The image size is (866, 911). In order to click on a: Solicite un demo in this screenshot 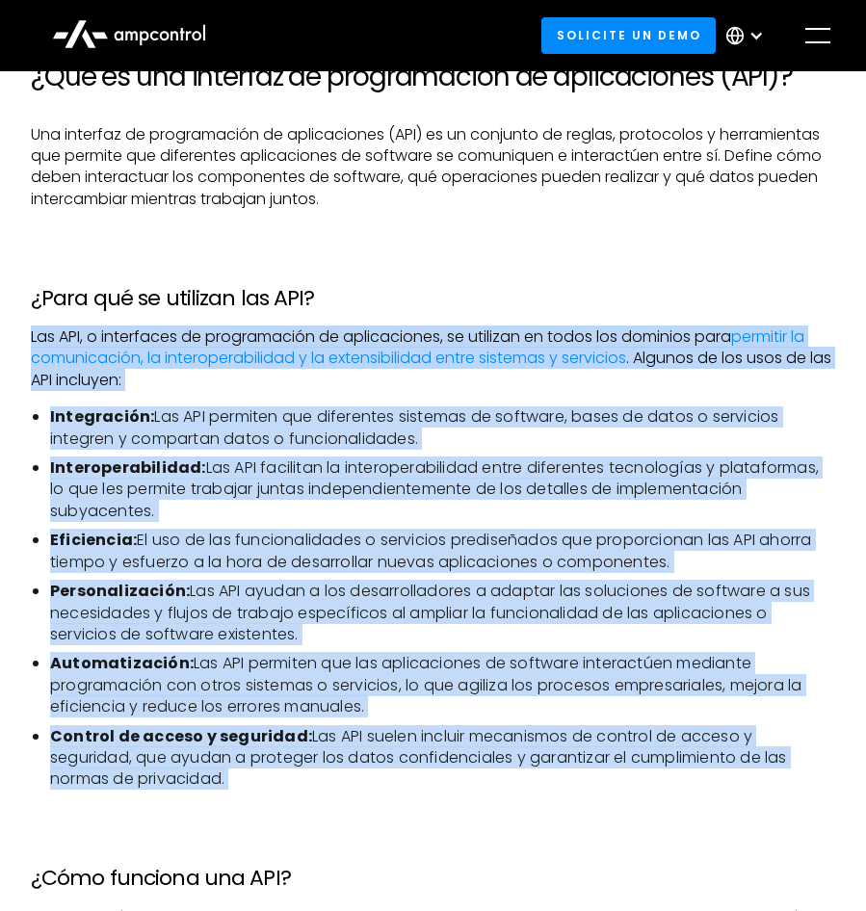, I will do `click(628, 35)`.